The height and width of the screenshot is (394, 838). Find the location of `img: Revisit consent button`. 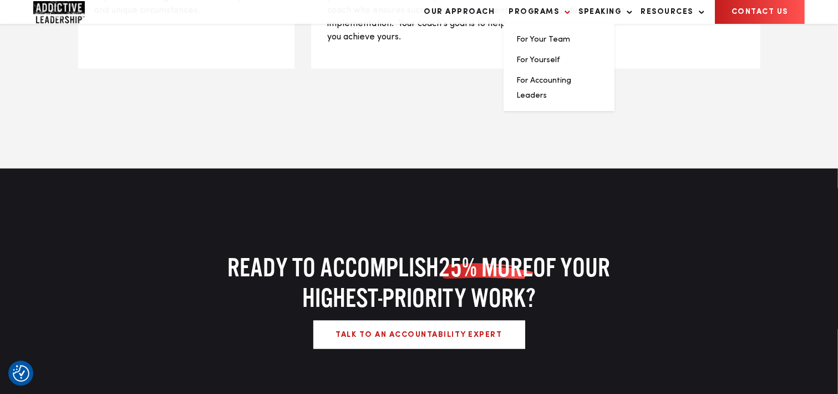

img: Revisit consent button is located at coordinates (21, 373).